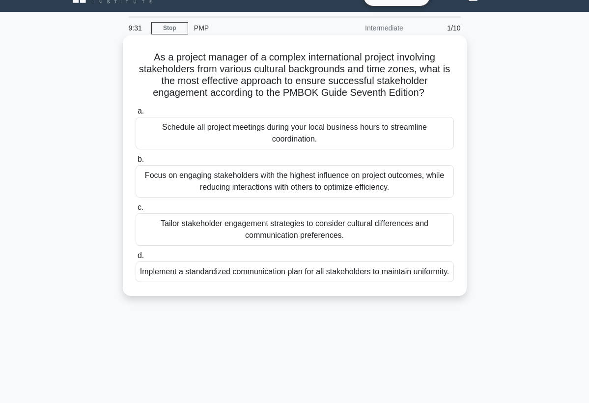 The height and width of the screenshot is (403, 589). What do you see at coordinates (295, 75) in the screenshot?
I see `h5: As a project manager of a complex international project involving stakeholders from various cultu...` at bounding box center [295, 75].